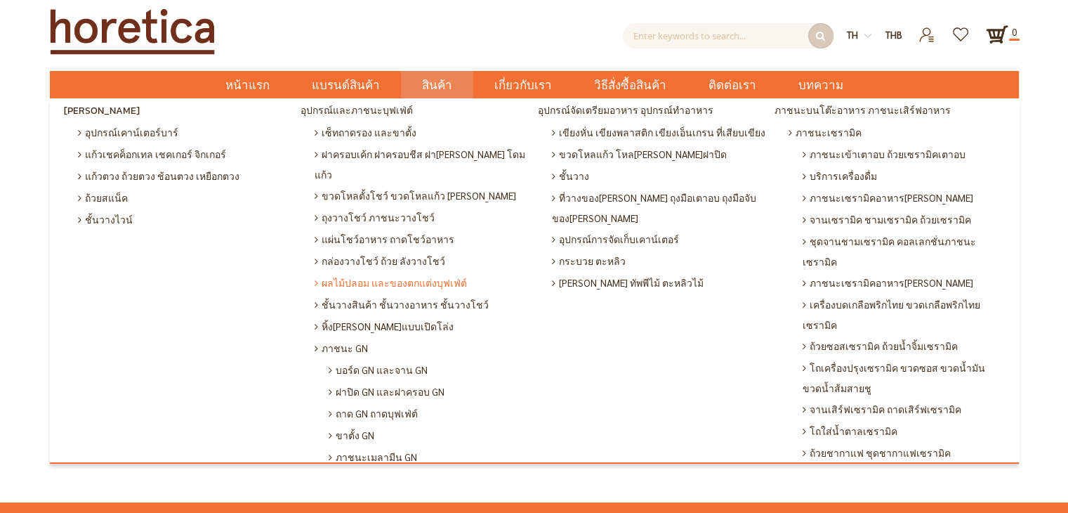 The width and height of the screenshot is (1068, 513). I want to click on a: ติดต่อเรา, so click(733, 84).